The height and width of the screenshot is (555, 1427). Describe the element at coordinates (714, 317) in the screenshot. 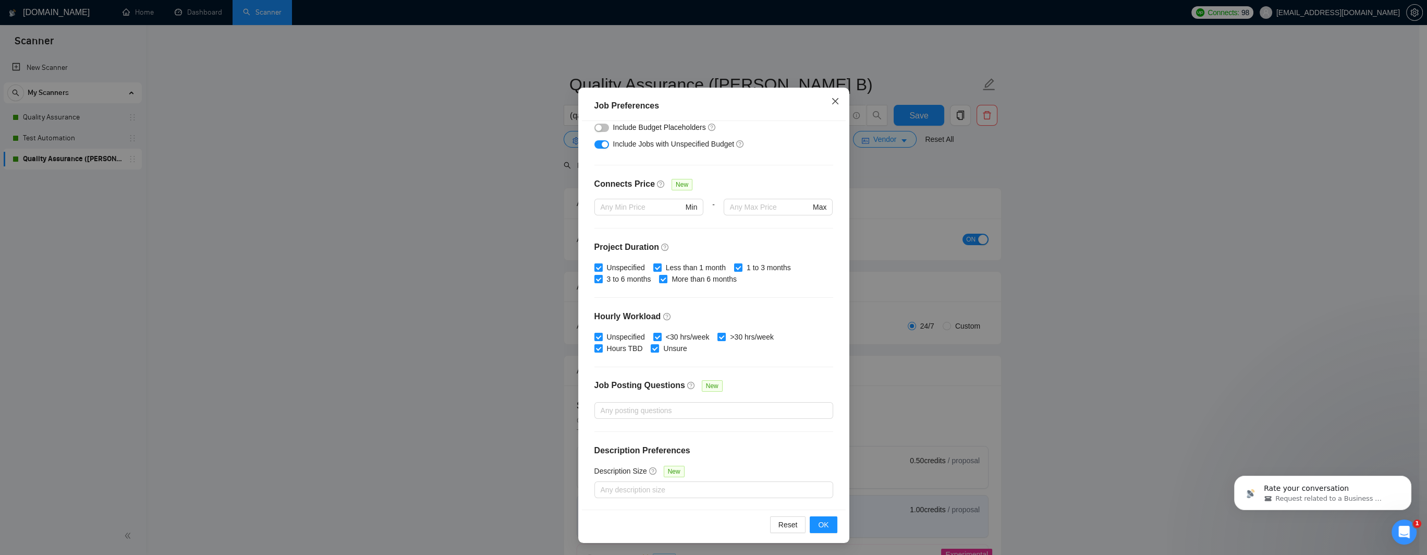

I see `h4: Hourly Workload` at that location.